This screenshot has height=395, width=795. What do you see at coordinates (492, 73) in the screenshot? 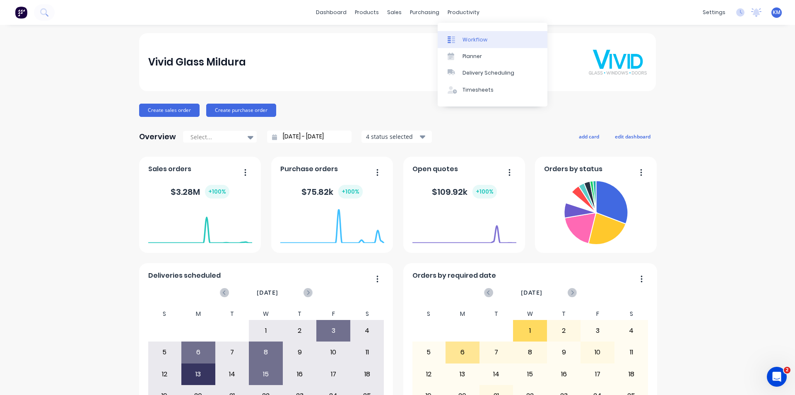
I see `a: Delivery Scheduling` at bounding box center [492, 73].